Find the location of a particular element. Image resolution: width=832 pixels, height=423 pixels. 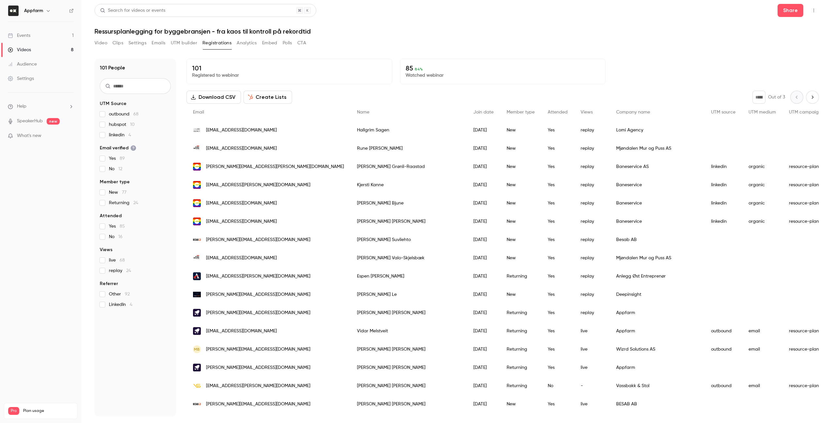

li: help-dropdown-opener is located at coordinates (41, 106).